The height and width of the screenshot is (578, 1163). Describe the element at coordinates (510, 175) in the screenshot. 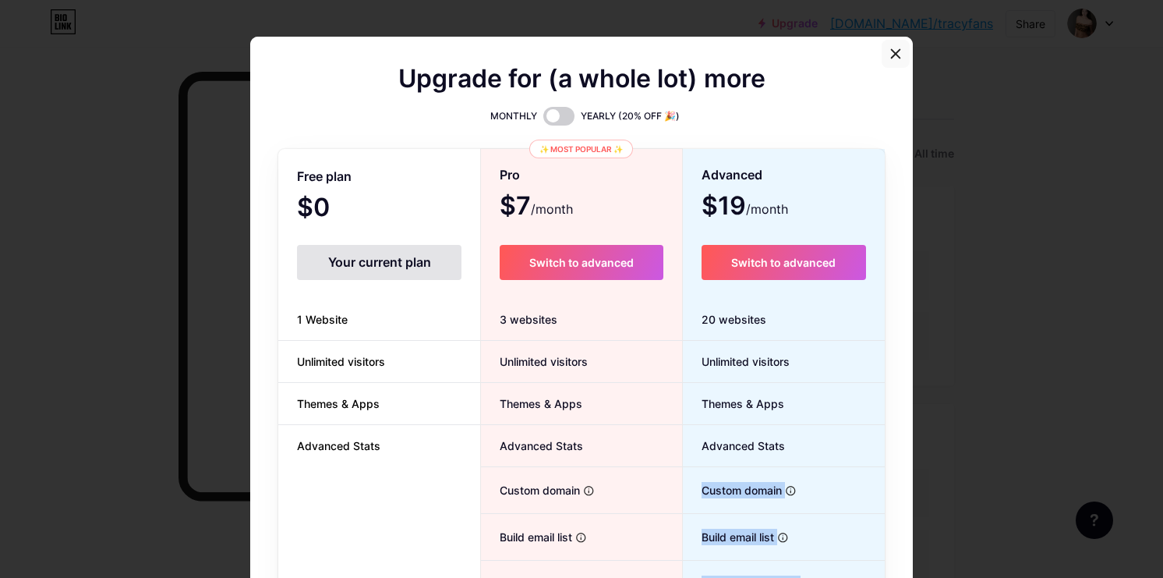

I see `span: Pro` at that location.